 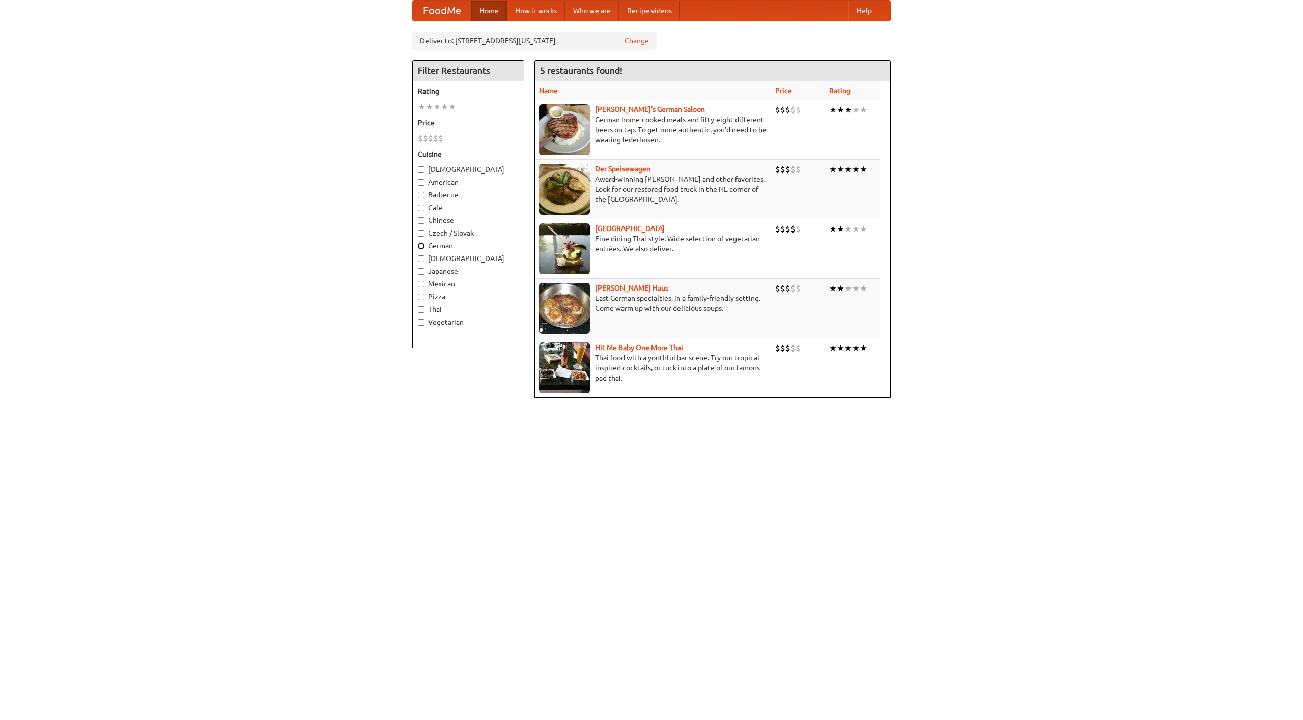 I want to click on label: Chinese, so click(x=468, y=220).